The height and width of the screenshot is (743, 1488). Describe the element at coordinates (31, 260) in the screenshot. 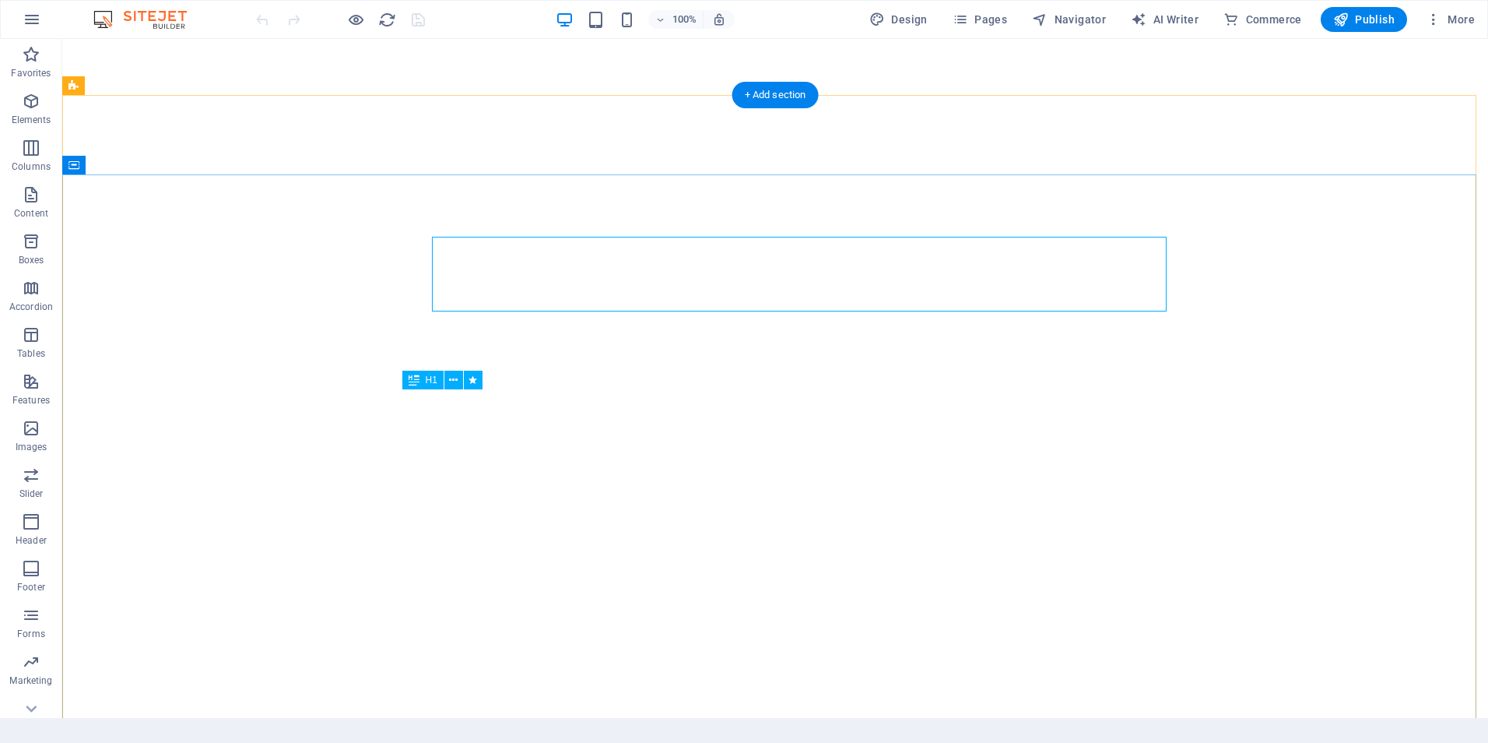

I see `p: Boxes` at that location.